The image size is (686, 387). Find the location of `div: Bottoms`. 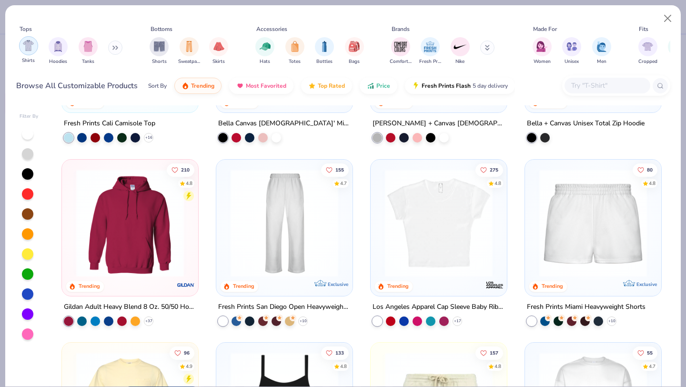

div: Bottoms is located at coordinates (162, 29).